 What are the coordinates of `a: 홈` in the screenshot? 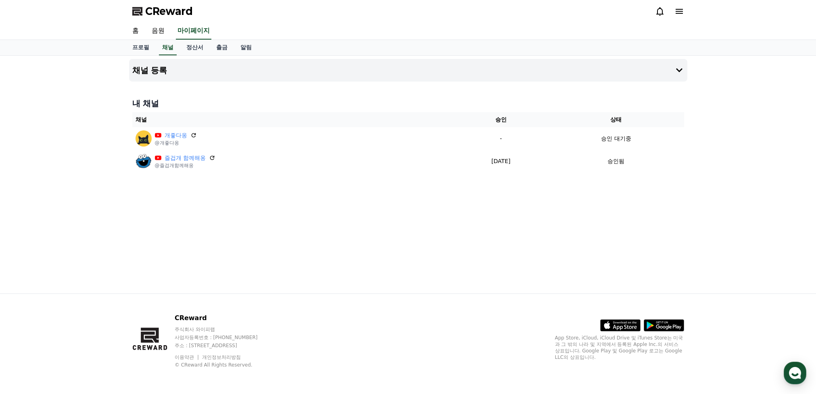 It's located at (136, 31).